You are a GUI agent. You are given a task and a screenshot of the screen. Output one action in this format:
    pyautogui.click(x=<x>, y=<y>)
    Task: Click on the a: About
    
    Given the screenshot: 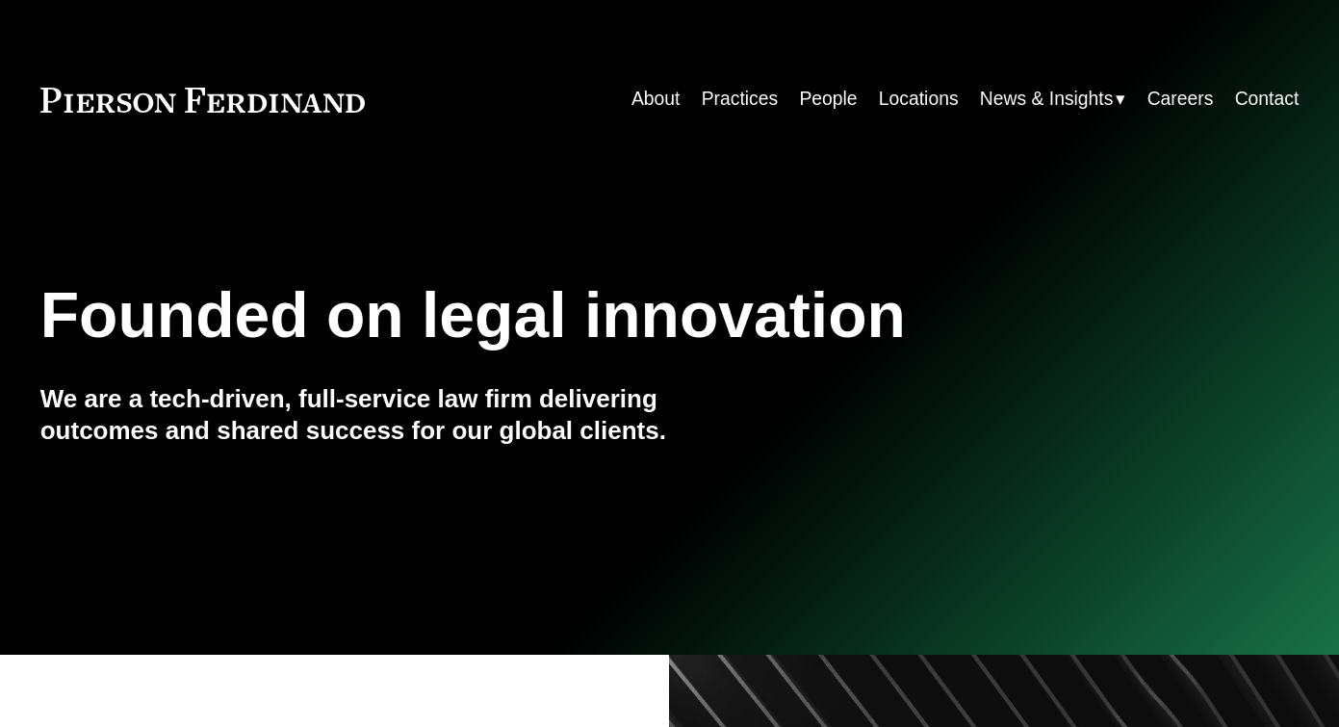 What is the action you would take?
    pyautogui.click(x=656, y=99)
    